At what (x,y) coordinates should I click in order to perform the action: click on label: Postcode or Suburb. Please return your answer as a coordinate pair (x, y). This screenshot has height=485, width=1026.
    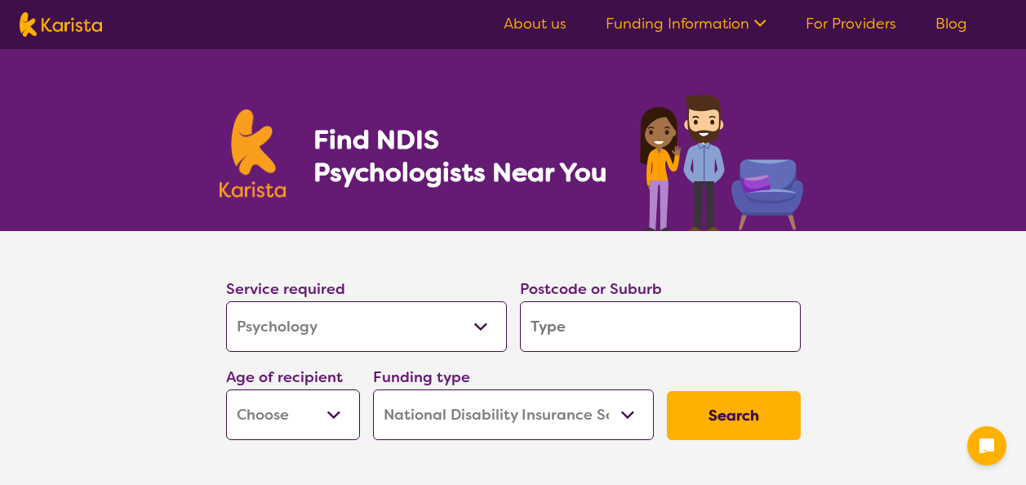
    Looking at the image, I should click on (591, 289).